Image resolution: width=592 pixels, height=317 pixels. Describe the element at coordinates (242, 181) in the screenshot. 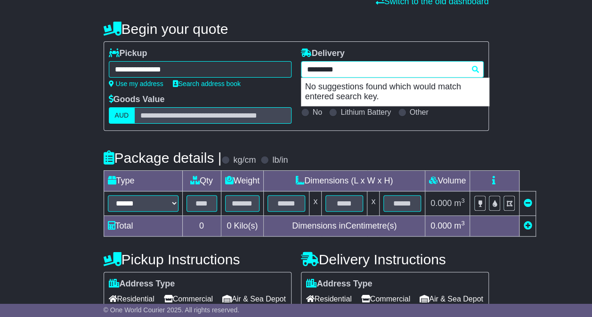

I see `td: Weight` at that location.